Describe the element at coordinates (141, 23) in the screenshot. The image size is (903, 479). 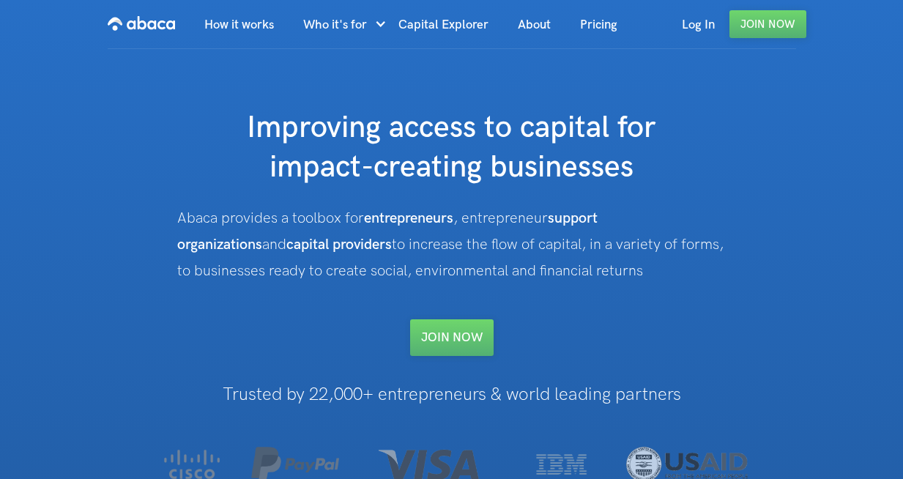
I see `img: Abaca logo` at that location.